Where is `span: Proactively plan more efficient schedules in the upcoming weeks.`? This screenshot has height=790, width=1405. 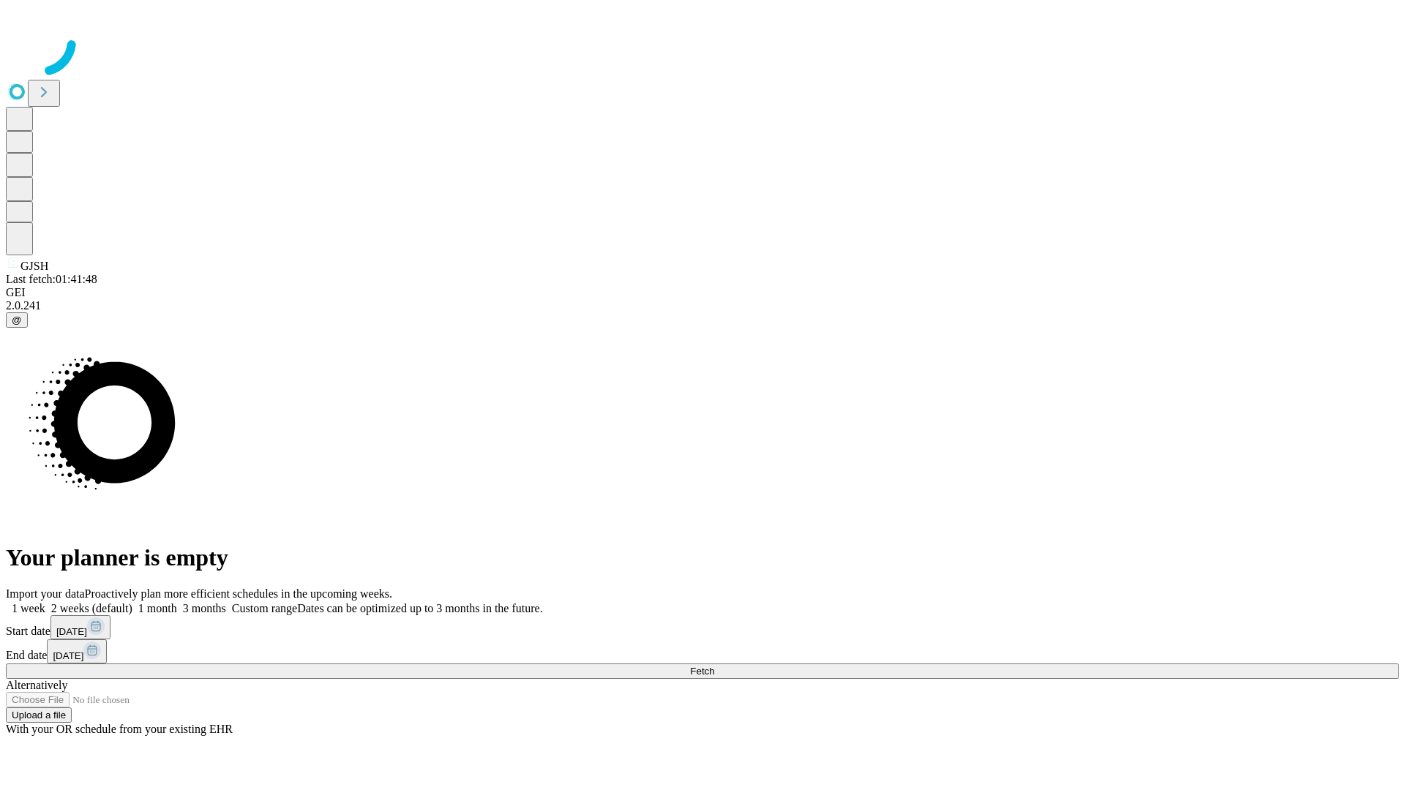
span: Proactively plan more efficient schedules in the upcoming weeks. is located at coordinates (239, 594).